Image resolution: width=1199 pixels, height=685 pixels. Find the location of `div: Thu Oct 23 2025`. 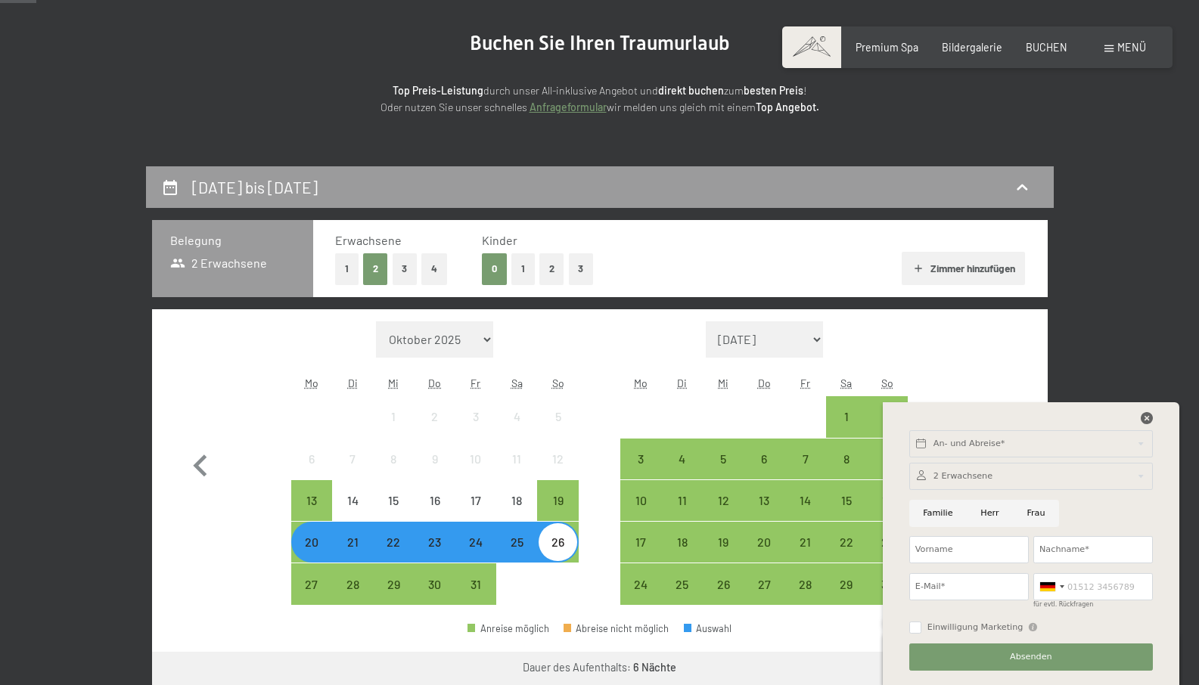

div: Thu Oct 23 2025 is located at coordinates (435, 542).